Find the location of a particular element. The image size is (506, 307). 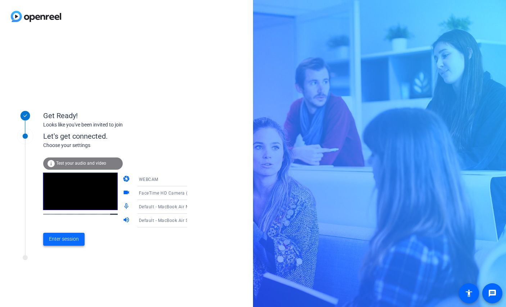

span: Default - MacBook Air Microphone (Built-in) is located at coordinates (184, 206).